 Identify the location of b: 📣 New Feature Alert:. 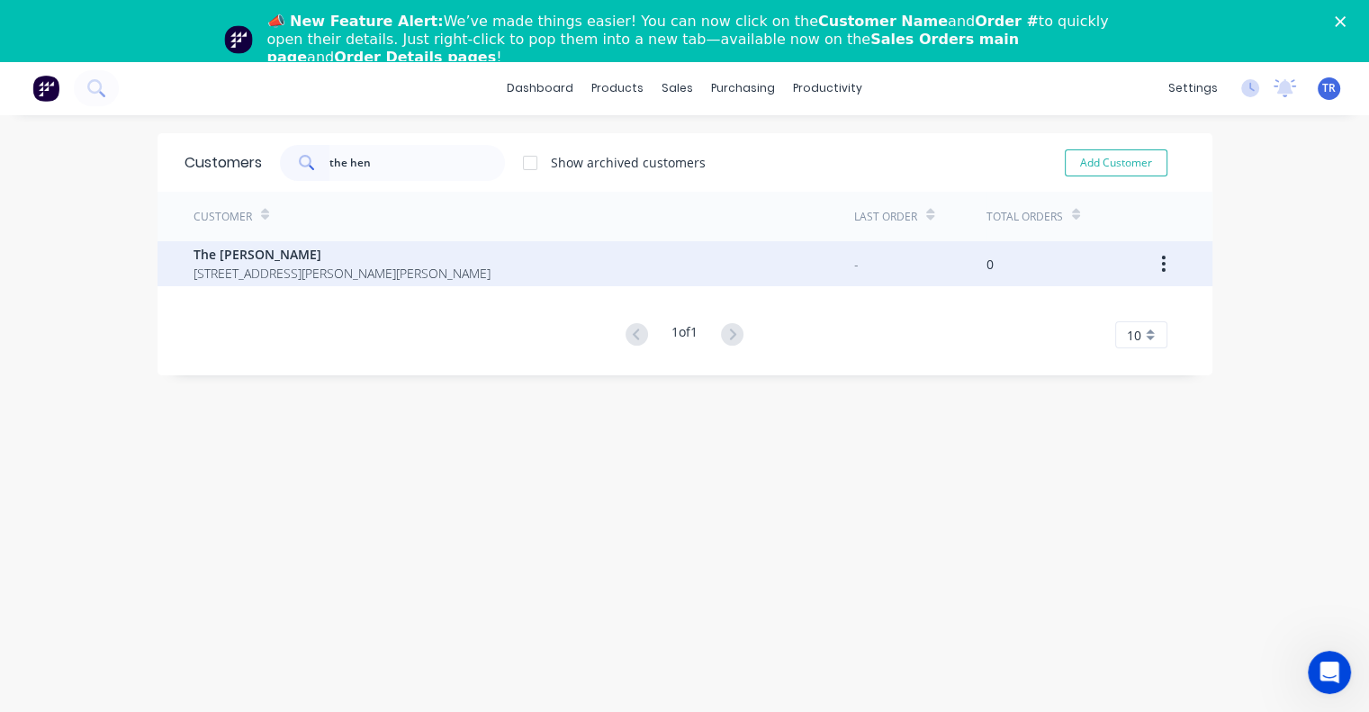
(355, 21).